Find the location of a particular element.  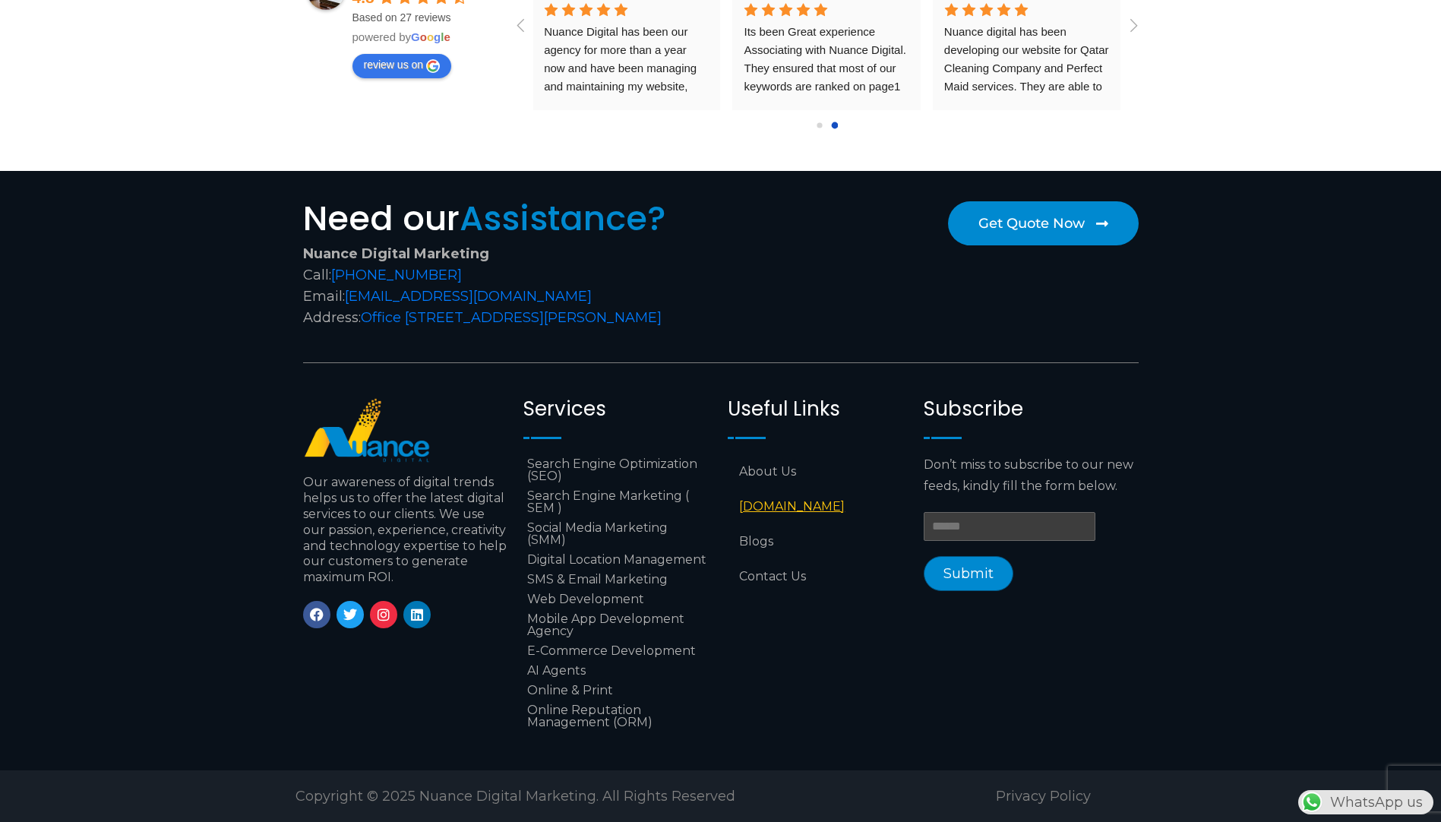

a: SMS & Email Marketing is located at coordinates (617, 580).